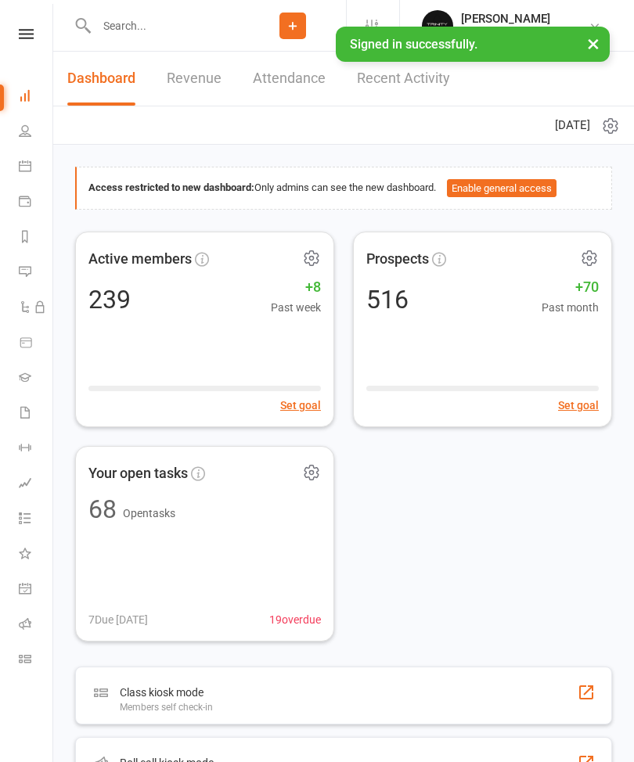 The width and height of the screenshot is (634, 762). I want to click on a: People, so click(36, 132).